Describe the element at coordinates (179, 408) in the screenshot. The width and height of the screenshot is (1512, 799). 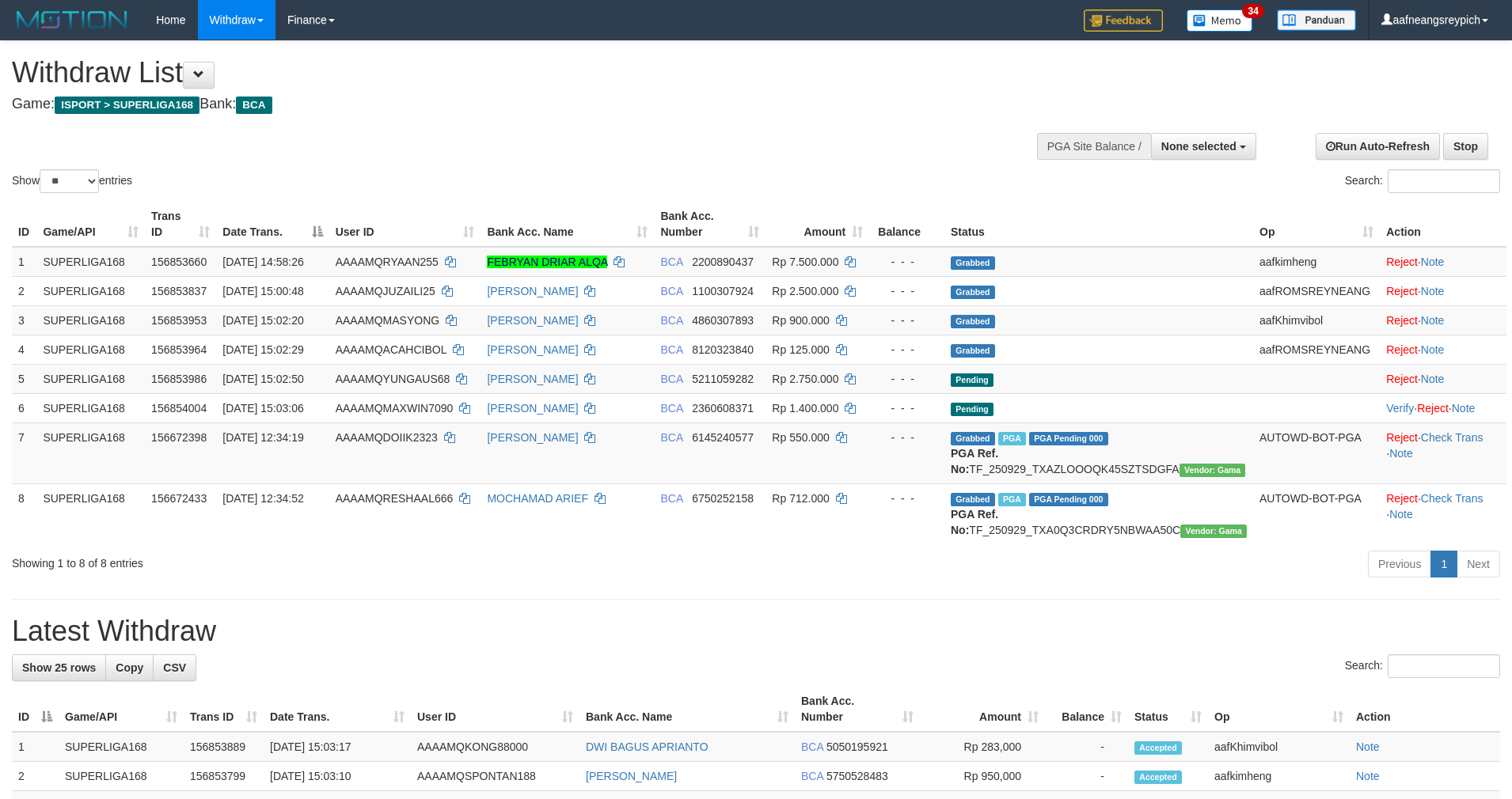
I see `span: 156854004` at that location.